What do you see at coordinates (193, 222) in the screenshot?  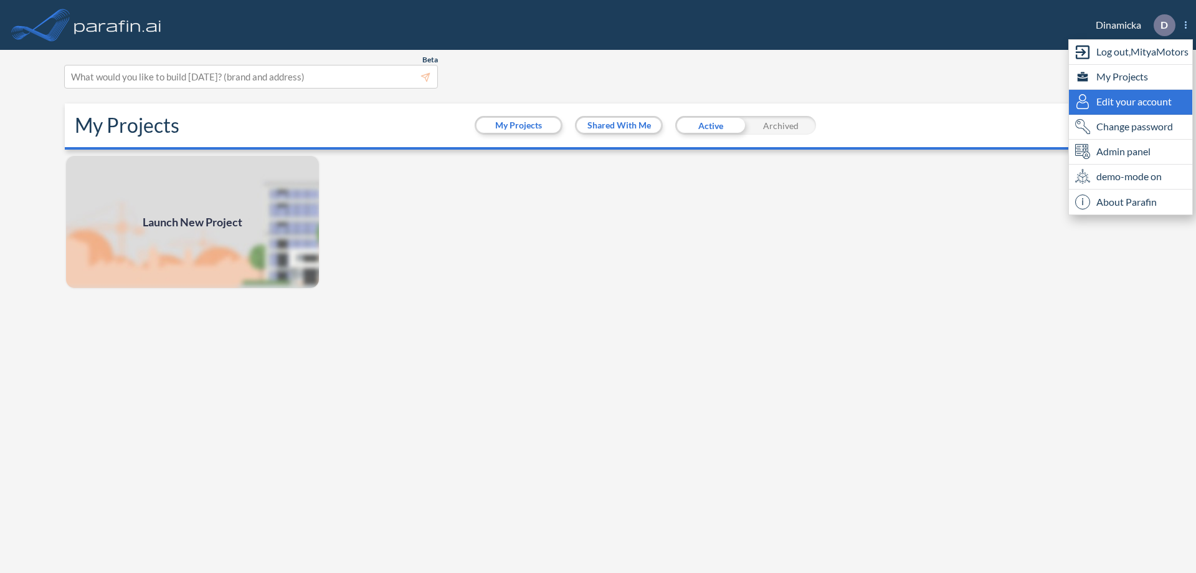 I see `img: add` at bounding box center [193, 222].